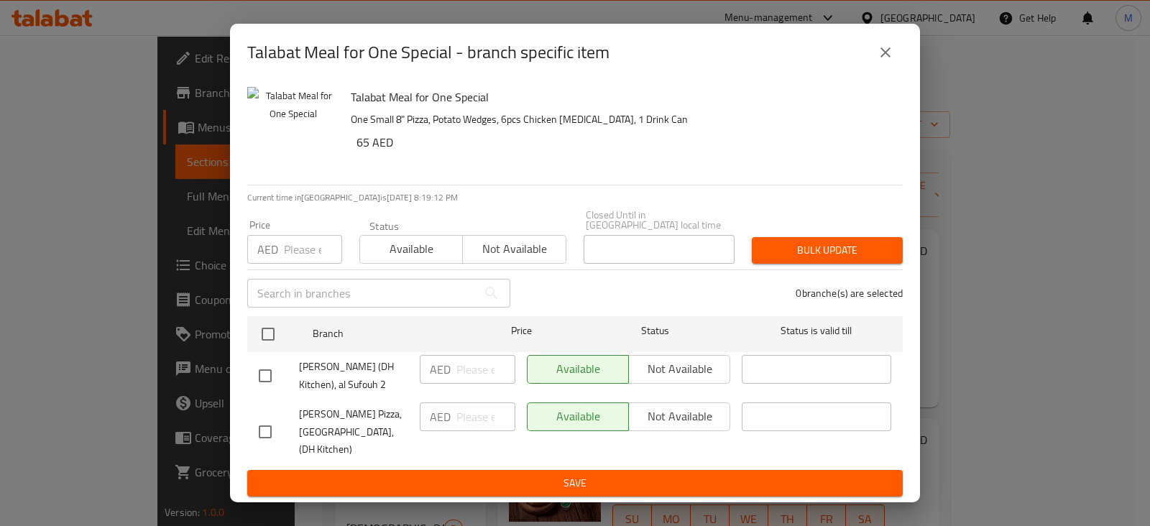 This screenshot has width=1150, height=526. I want to click on span: Status is valid till, so click(816, 331).